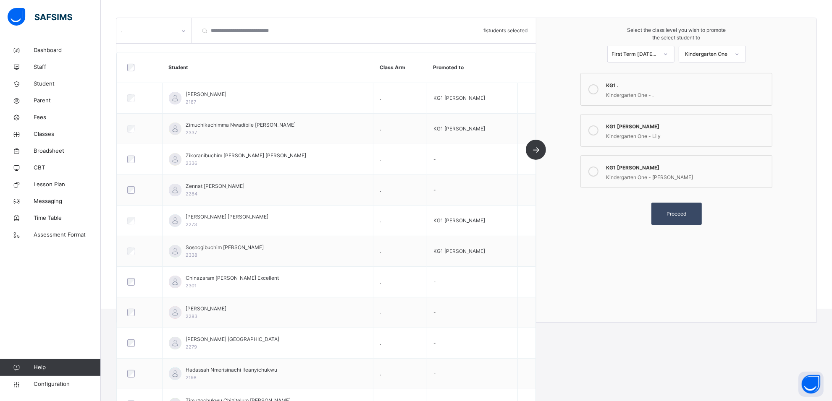 The width and height of the screenshot is (832, 401). What do you see at coordinates (706, 54) in the screenshot?
I see `div: Kindergarten One` at bounding box center [706, 54].